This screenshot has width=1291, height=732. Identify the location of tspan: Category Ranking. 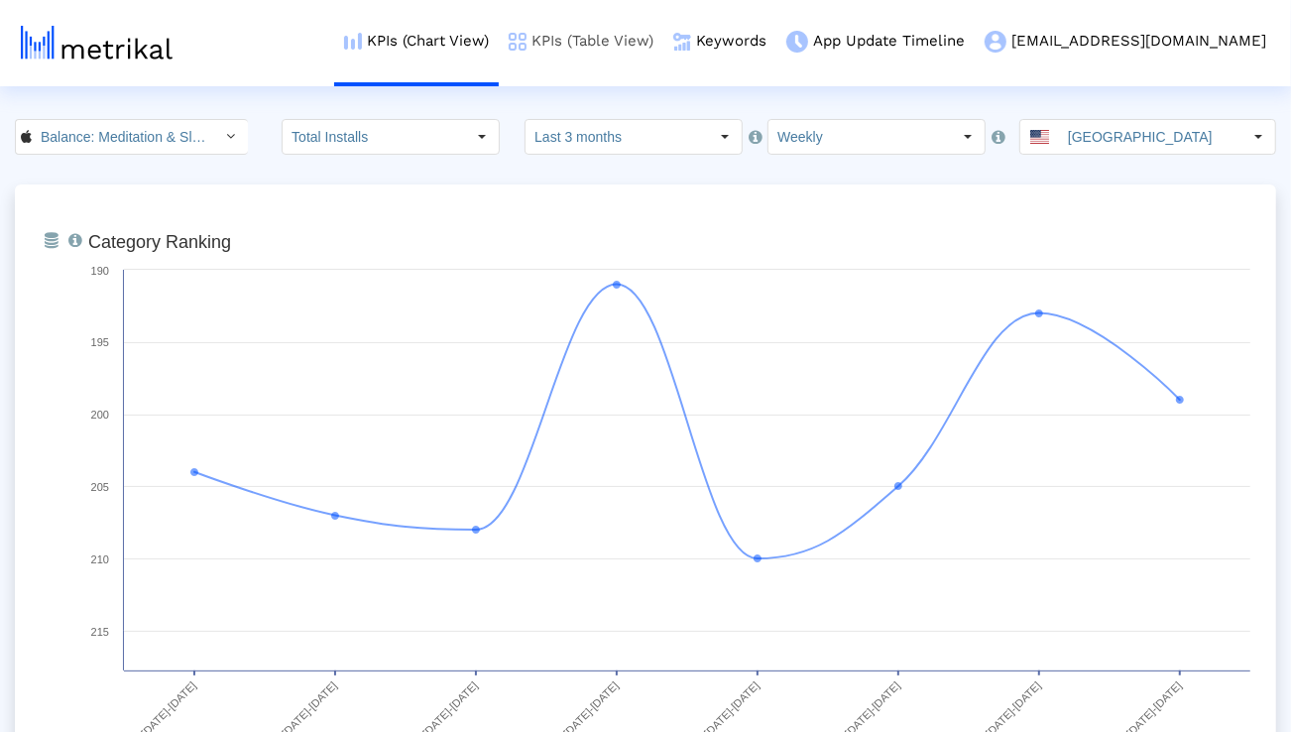
(160, 242).